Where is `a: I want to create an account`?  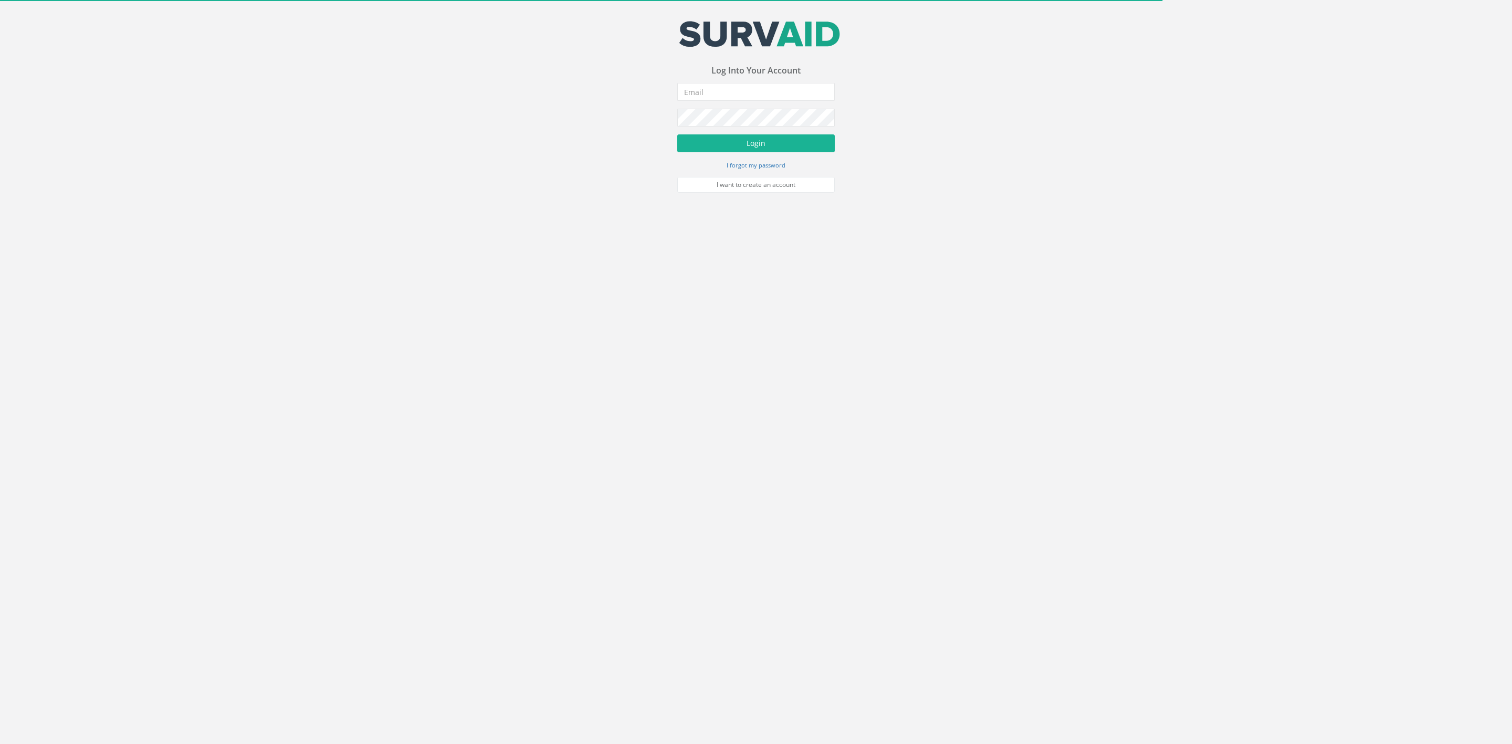 a: I want to create an account is located at coordinates (756, 185).